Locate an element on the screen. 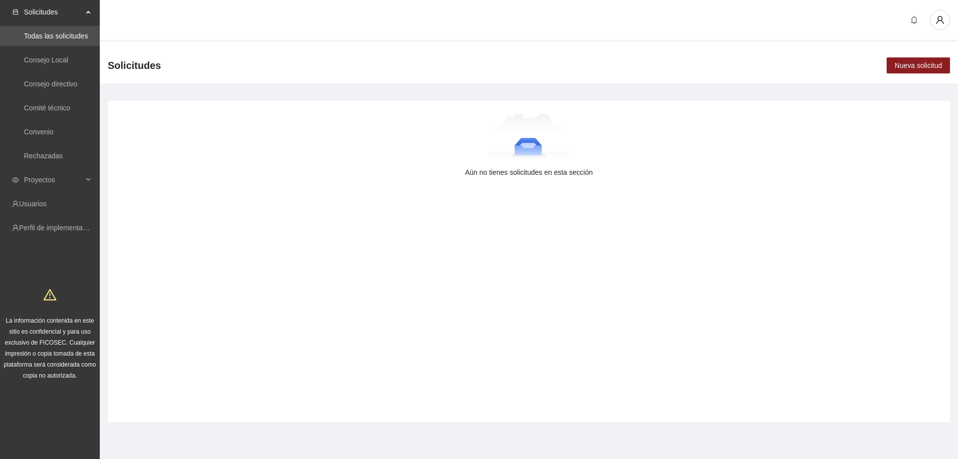 Image resolution: width=958 pixels, height=459 pixels. button: user is located at coordinates (940, 20).